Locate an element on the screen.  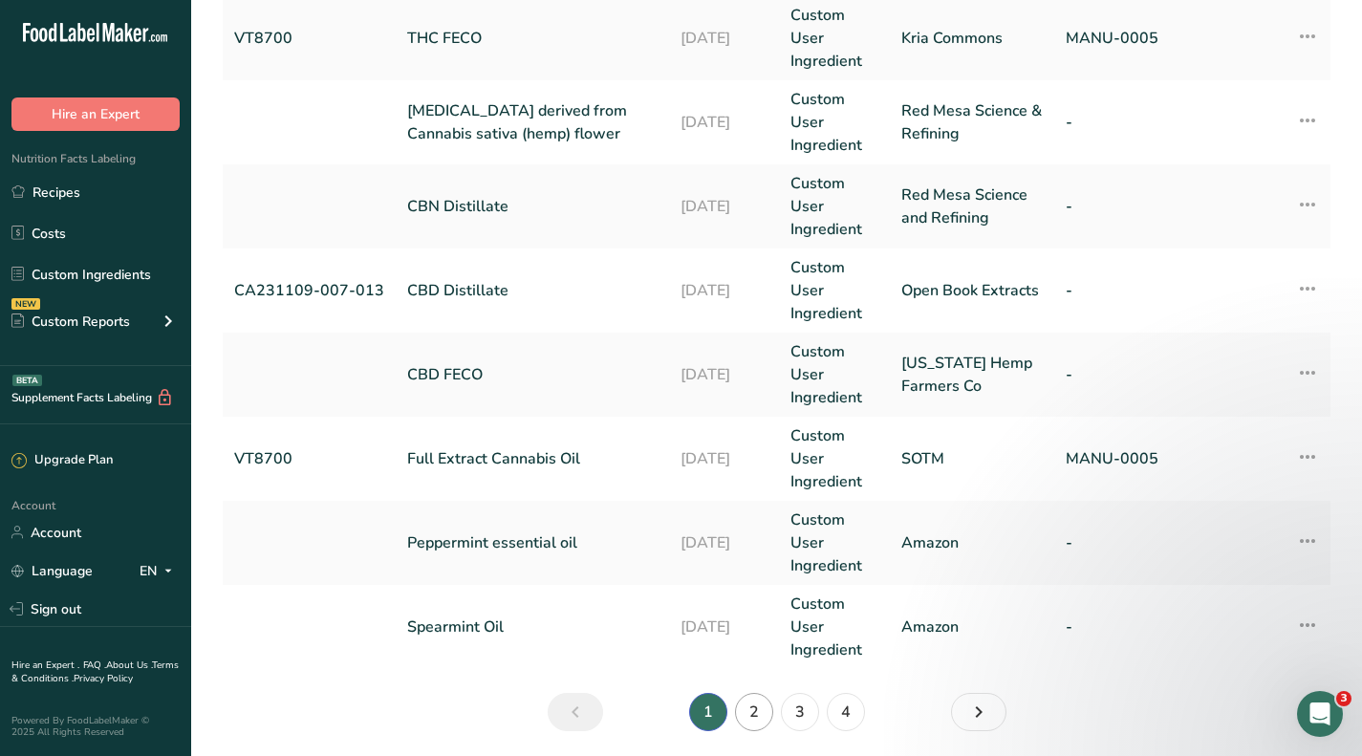
div: Powered By FoodLabelMaker © 2025 All Rights Reserved is located at coordinates (96, 726).